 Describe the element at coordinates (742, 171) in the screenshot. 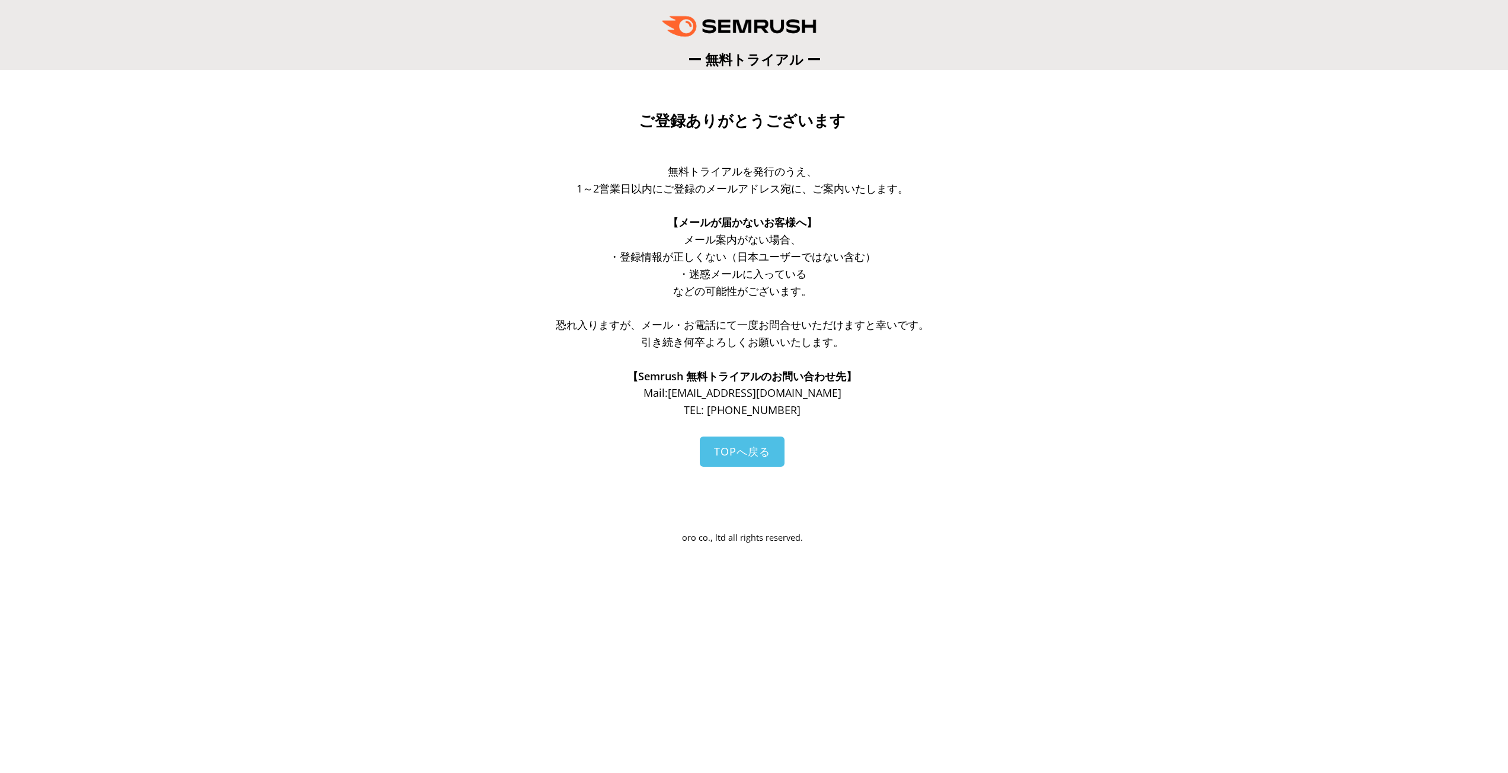

I see `span: 無料トライアルを発行のうえ、` at that location.